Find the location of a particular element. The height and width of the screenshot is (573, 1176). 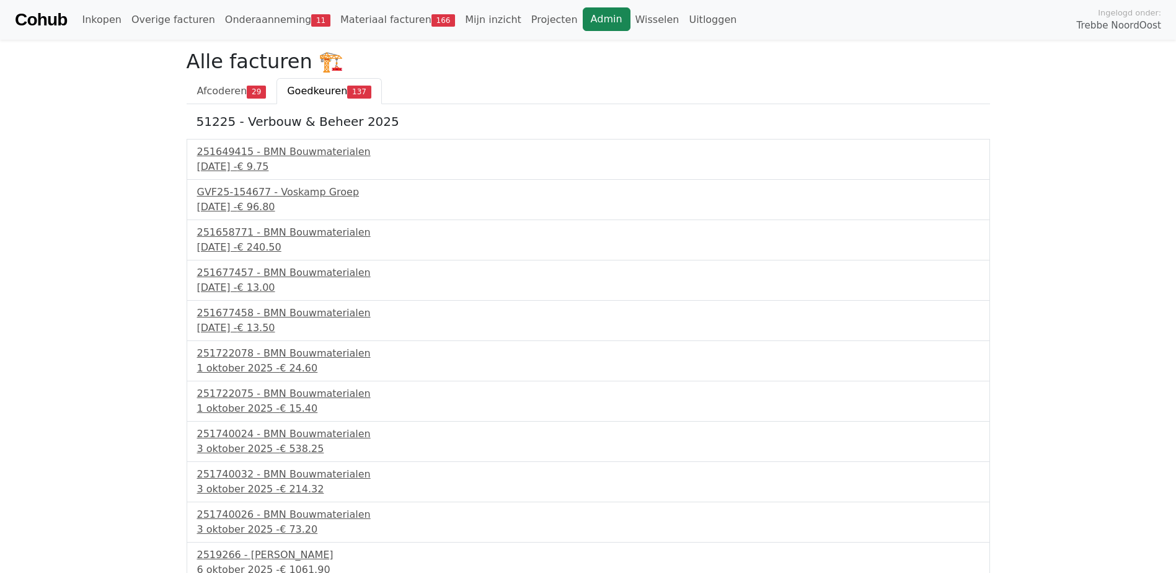

a: Onderaanneming11 is located at coordinates (278, 20).